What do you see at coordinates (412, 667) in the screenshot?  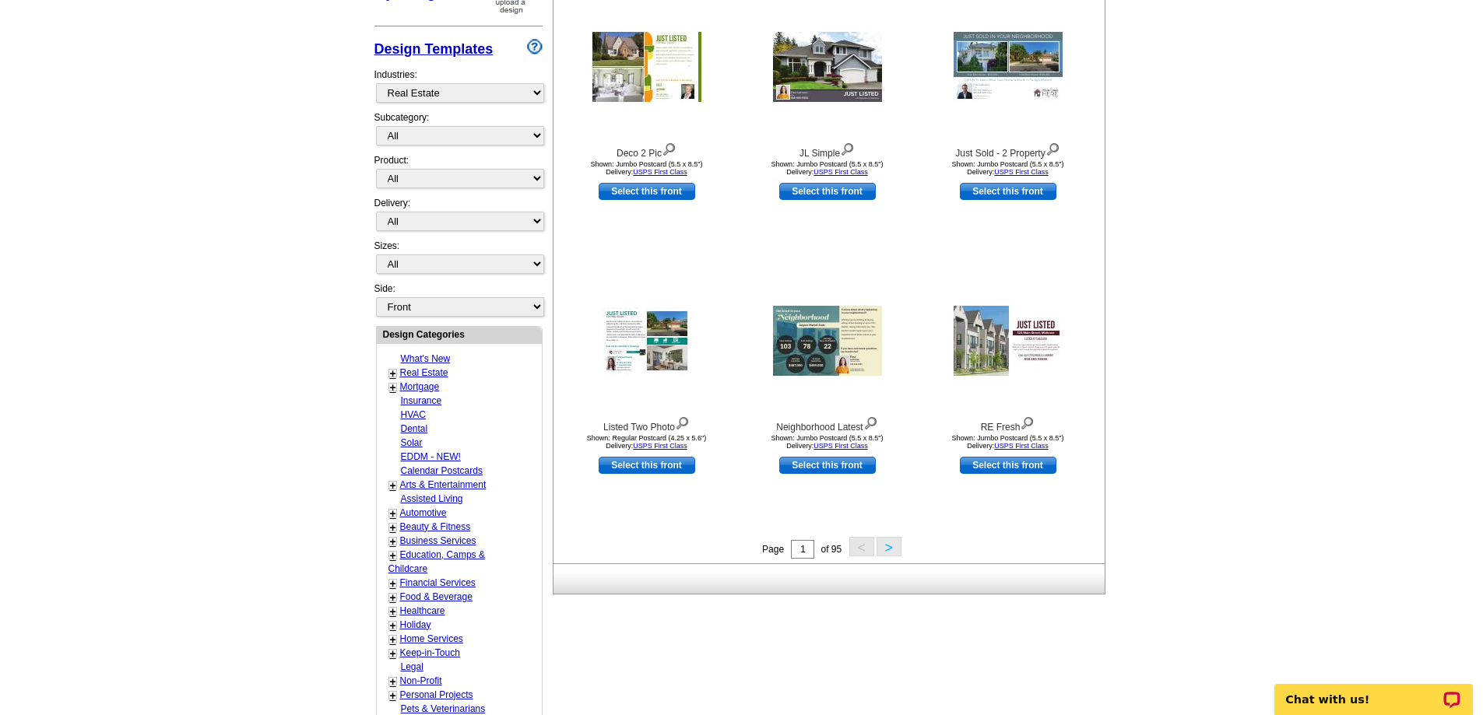 I see `a: Legal` at bounding box center [412, 667].